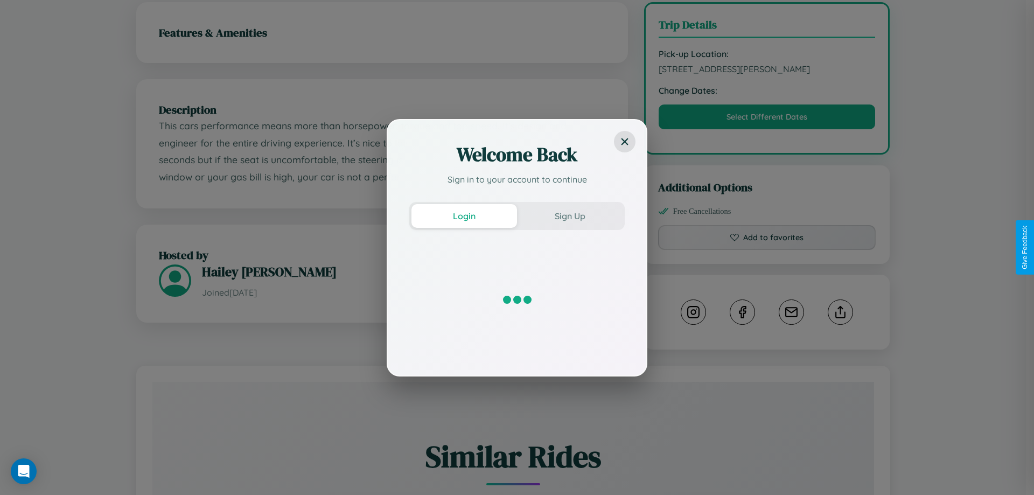 This screenshot has height=495, width=1034. Describe the element at coordinates (570, 216) in the screenshot. I see `button: Sign Up` at that location.